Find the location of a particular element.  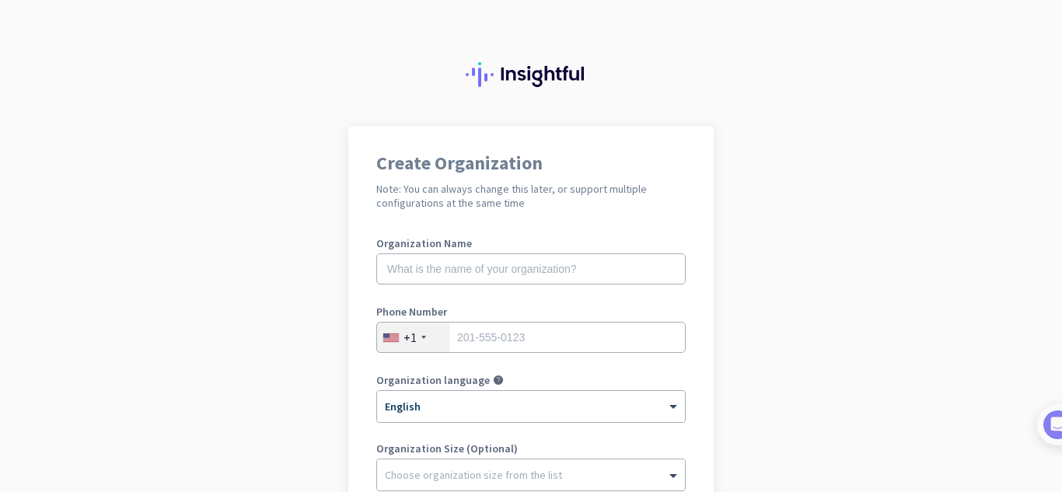

label: Organization Size (Optional) is located at coordinates (531, 449).